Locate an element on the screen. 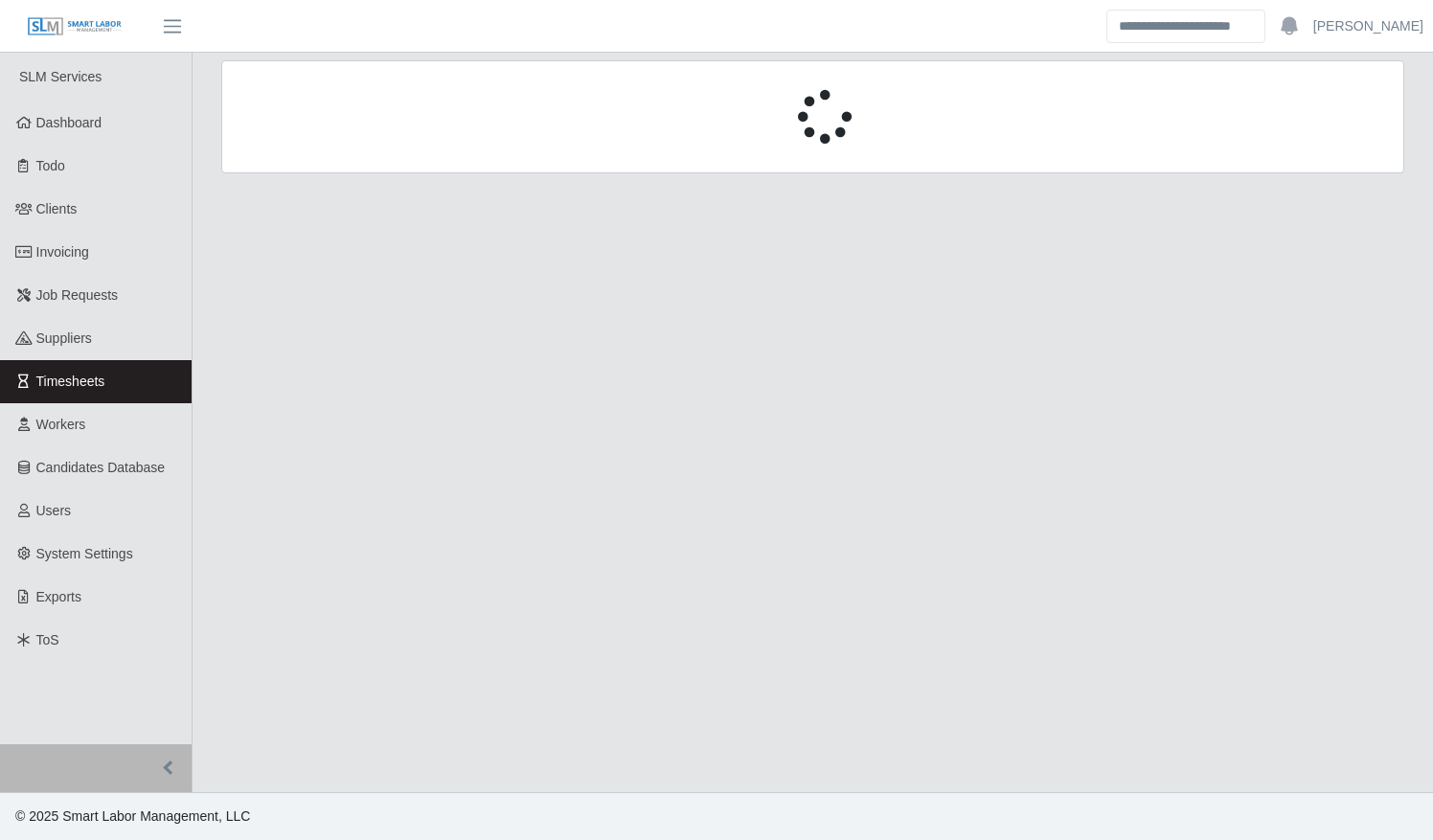 The image size is (1433, 840). span: Job Requests is located at coordinates (77, 295).